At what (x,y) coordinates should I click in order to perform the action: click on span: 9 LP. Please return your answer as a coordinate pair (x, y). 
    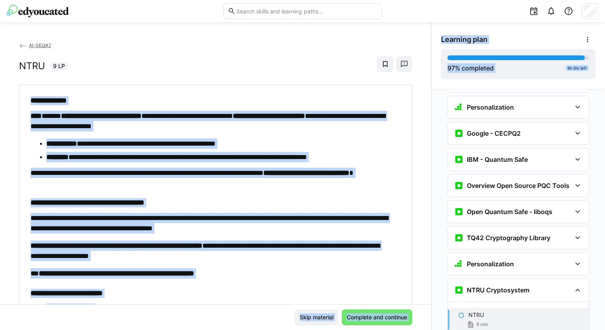
    Looking at the image, I should click on (59, 66).